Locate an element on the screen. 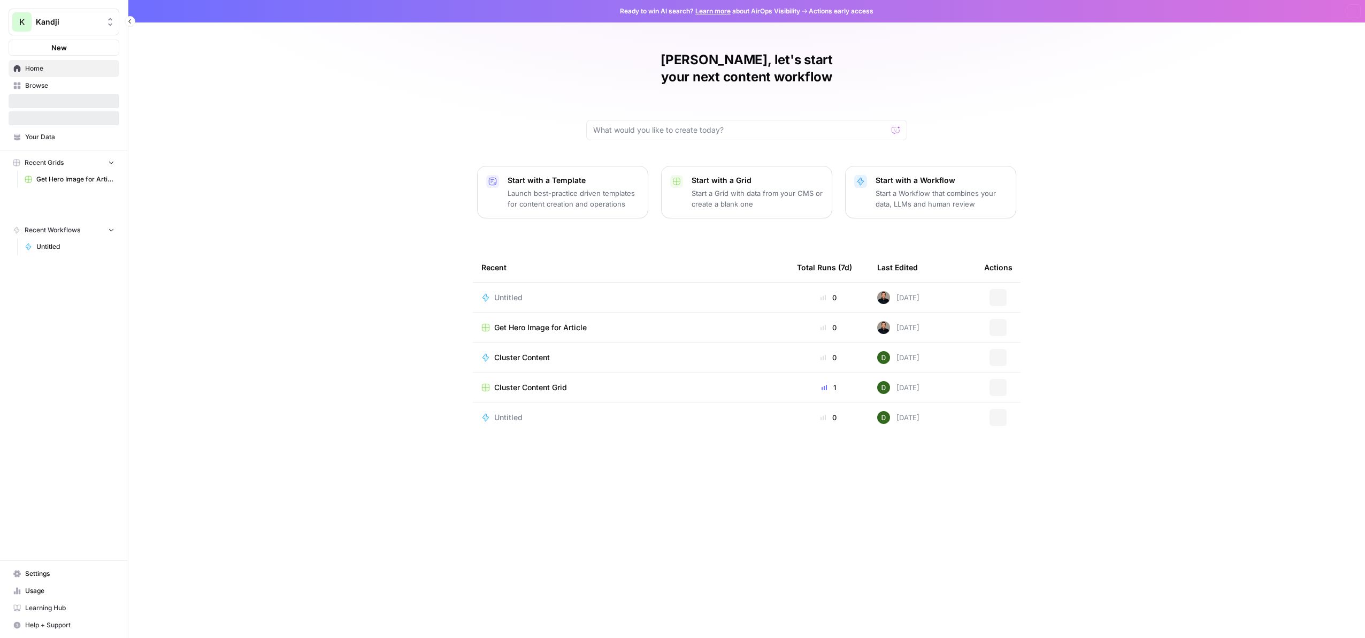 The width and height of the screenshot is (1365, 638). p: Start with a Workflow is located at coordinates (942, 180).